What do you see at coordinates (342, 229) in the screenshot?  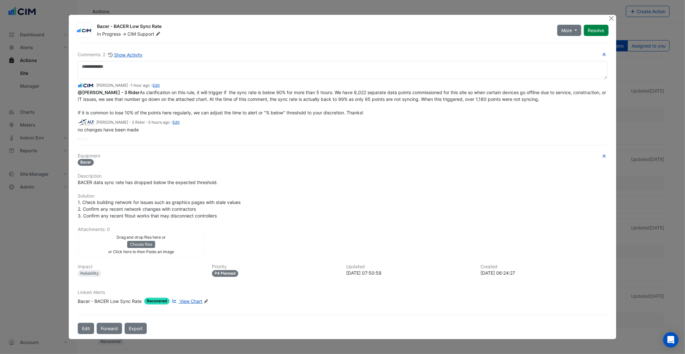 I see `h6: Attachments: 0` at bounding box center [342, 229].